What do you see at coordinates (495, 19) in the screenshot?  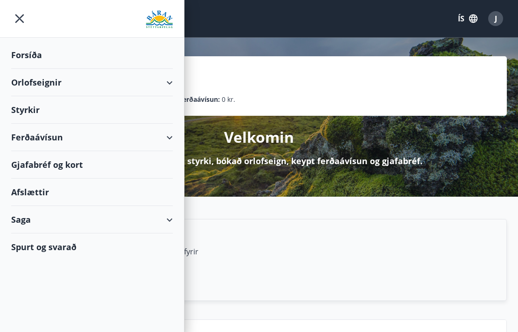 I see `button: J` at bounding box center [495, 19].